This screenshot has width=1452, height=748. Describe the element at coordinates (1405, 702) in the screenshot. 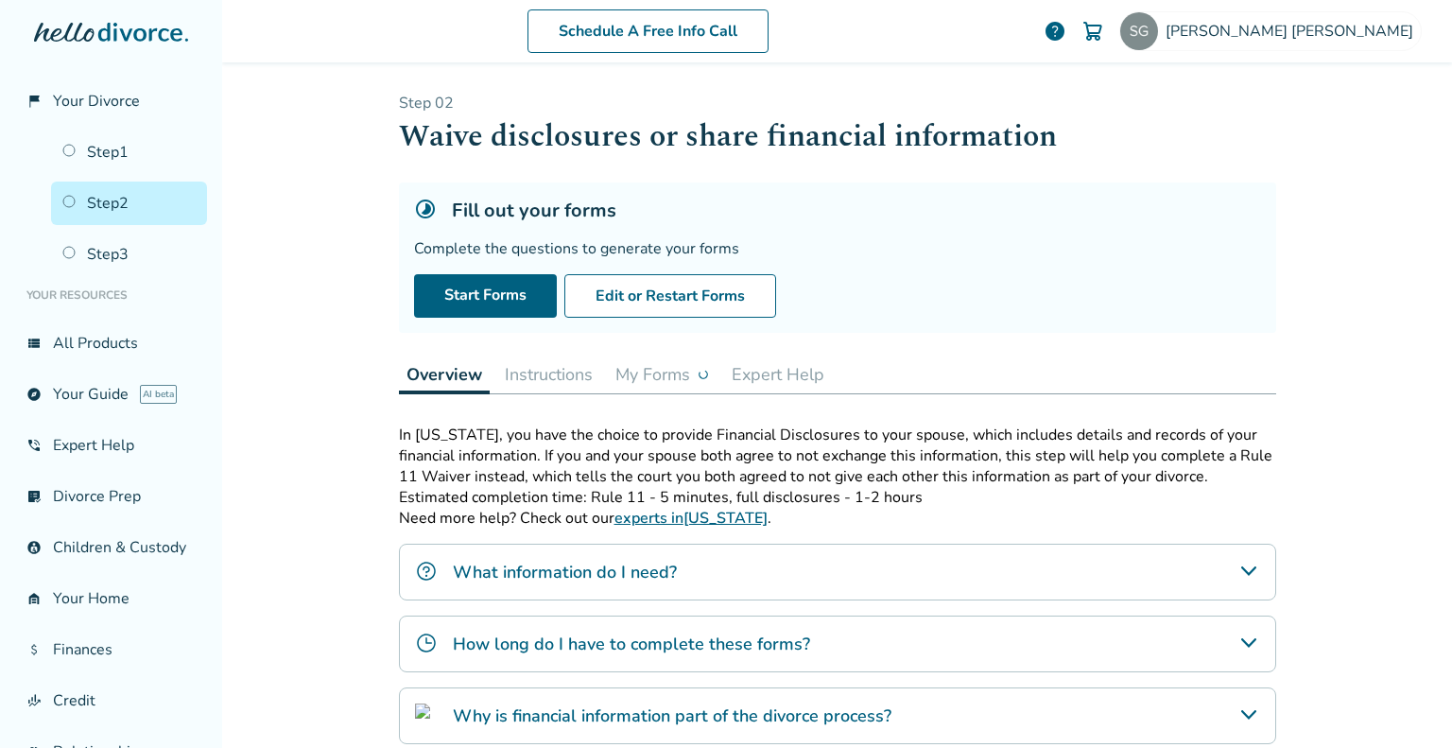

I see `div: Chat Widget` at that location.